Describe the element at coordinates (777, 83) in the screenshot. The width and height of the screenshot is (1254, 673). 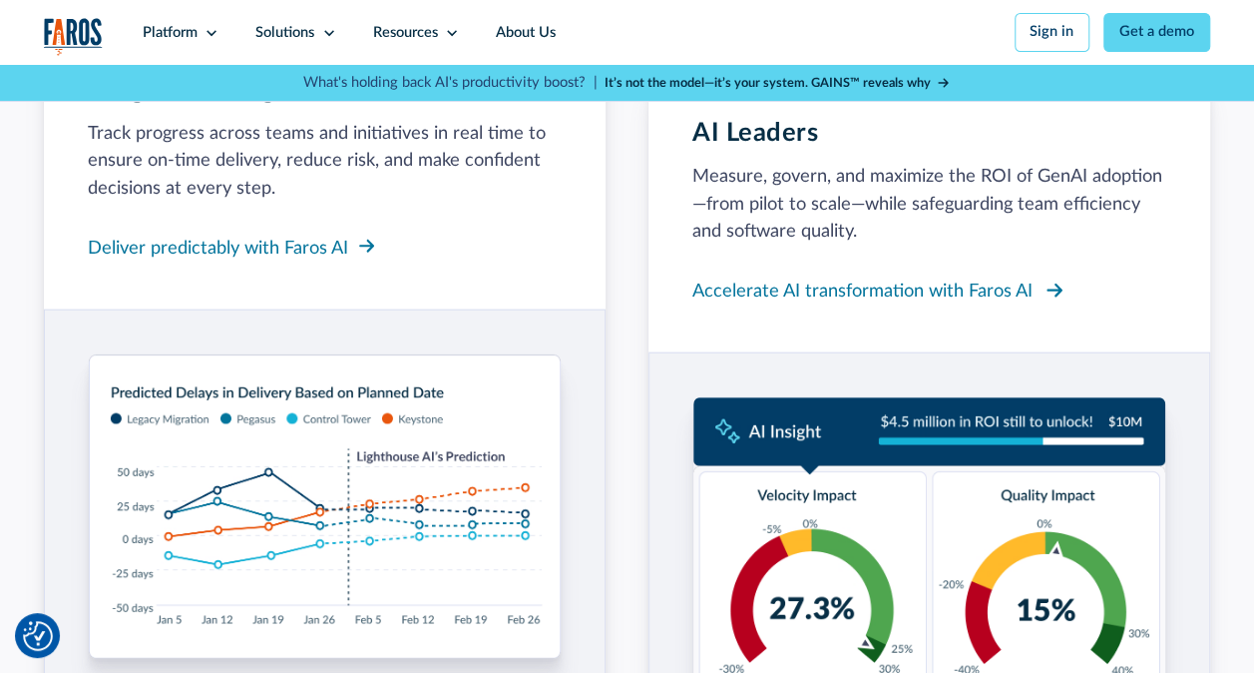
I see `a: It’s not the model—it’s your system. GAINS™ reveals why` at that location.